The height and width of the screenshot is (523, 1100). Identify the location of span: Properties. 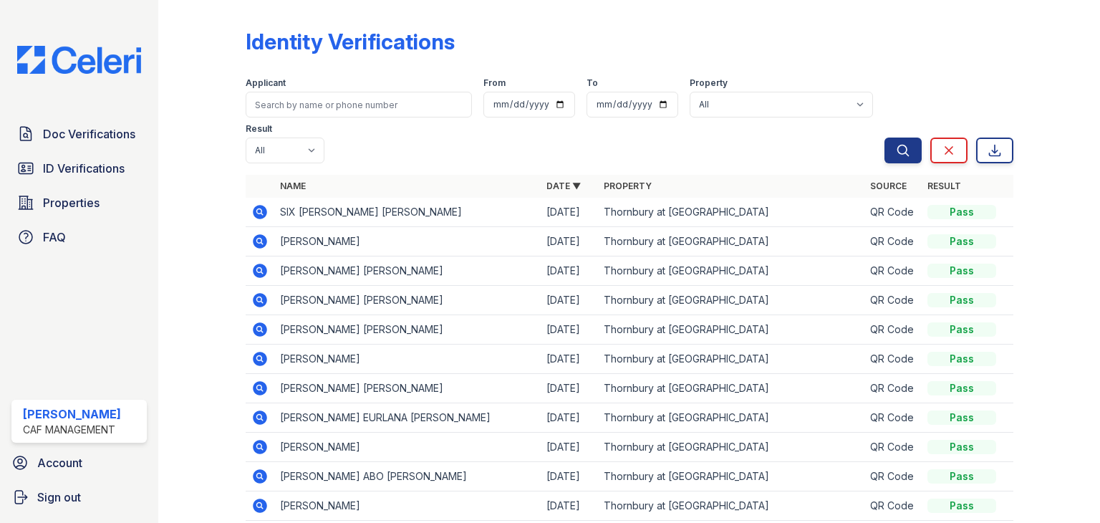
(71, 203).